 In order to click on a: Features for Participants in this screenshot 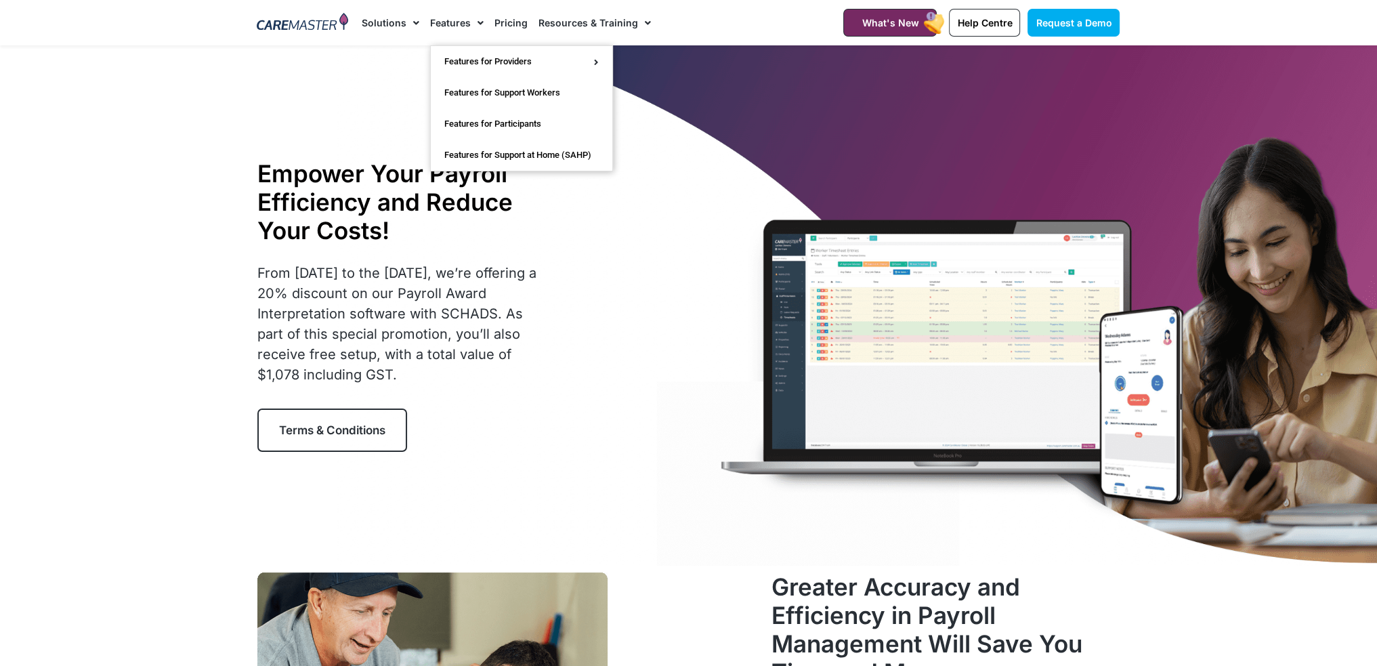, I will do `click(522, 124)`.